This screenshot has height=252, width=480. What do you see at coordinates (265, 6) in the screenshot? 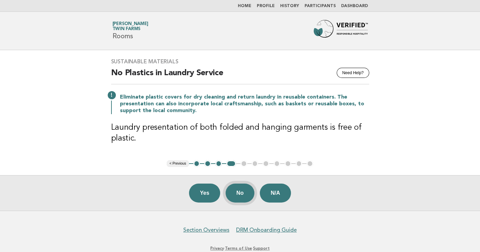
I see `a: Profile` at bounding box center [265, 6].